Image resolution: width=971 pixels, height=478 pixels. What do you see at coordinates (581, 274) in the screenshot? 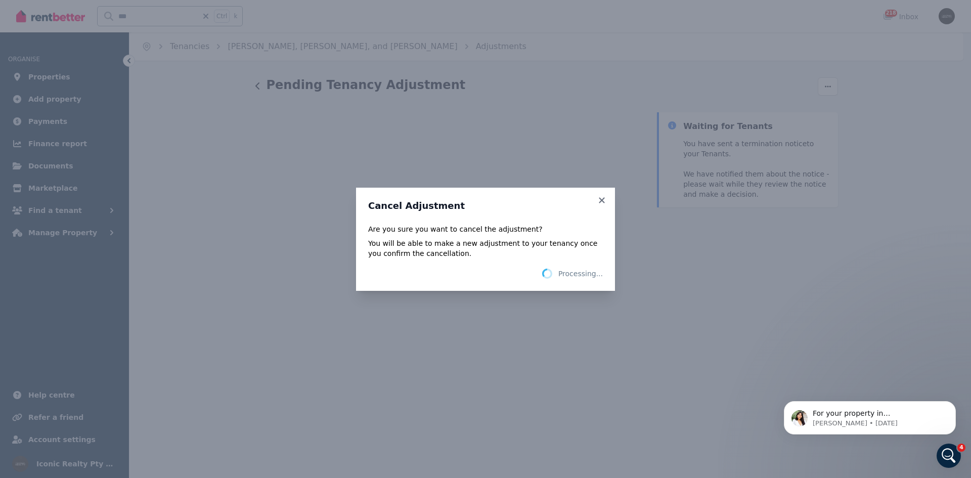
I see `span: Processing...` at bounding box center [581, 274].